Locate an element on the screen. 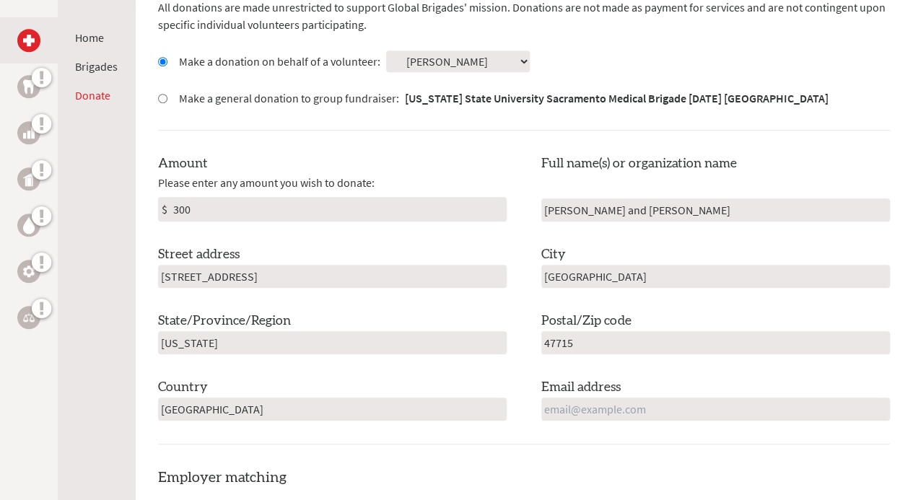  a: Donate is located at coordinates (92, 95).